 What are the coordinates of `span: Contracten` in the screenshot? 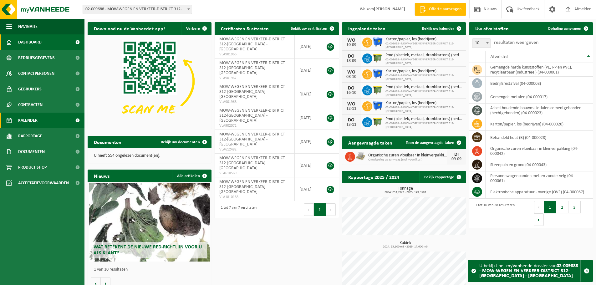 It's located at (30, 105).